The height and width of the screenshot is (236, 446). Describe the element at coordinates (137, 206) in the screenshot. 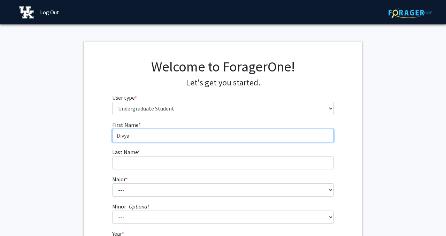

I see `i: - Optional` at that location.